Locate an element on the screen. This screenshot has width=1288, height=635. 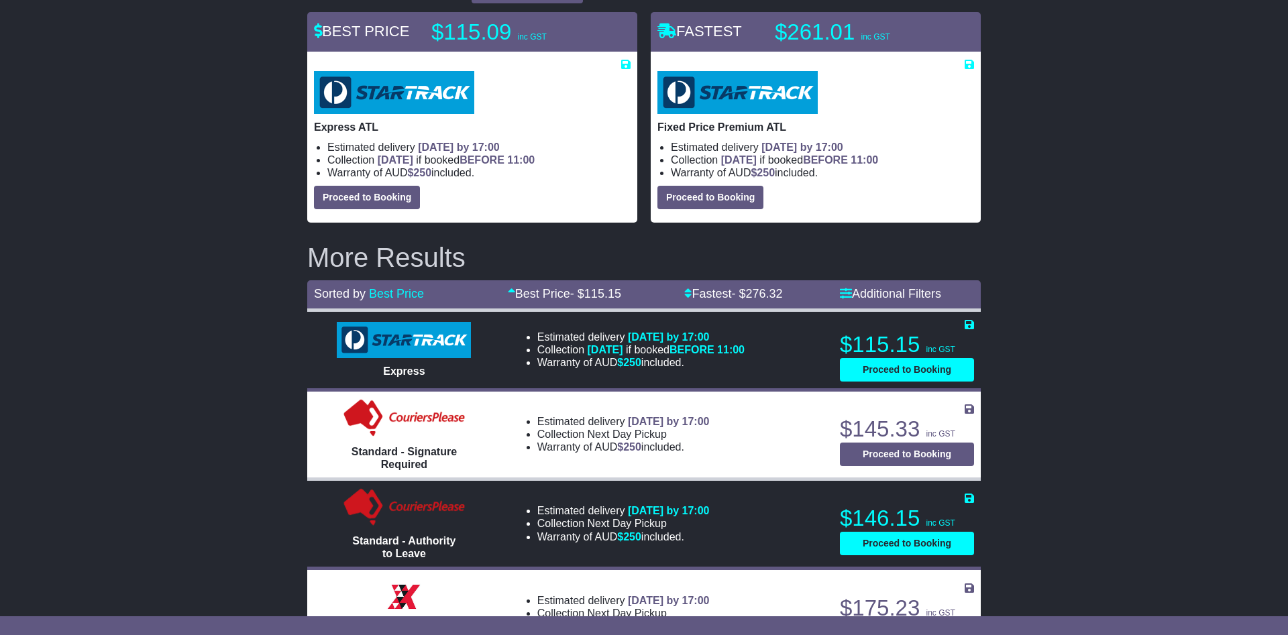
p: $115.15 is located at coordinates (907, 345).